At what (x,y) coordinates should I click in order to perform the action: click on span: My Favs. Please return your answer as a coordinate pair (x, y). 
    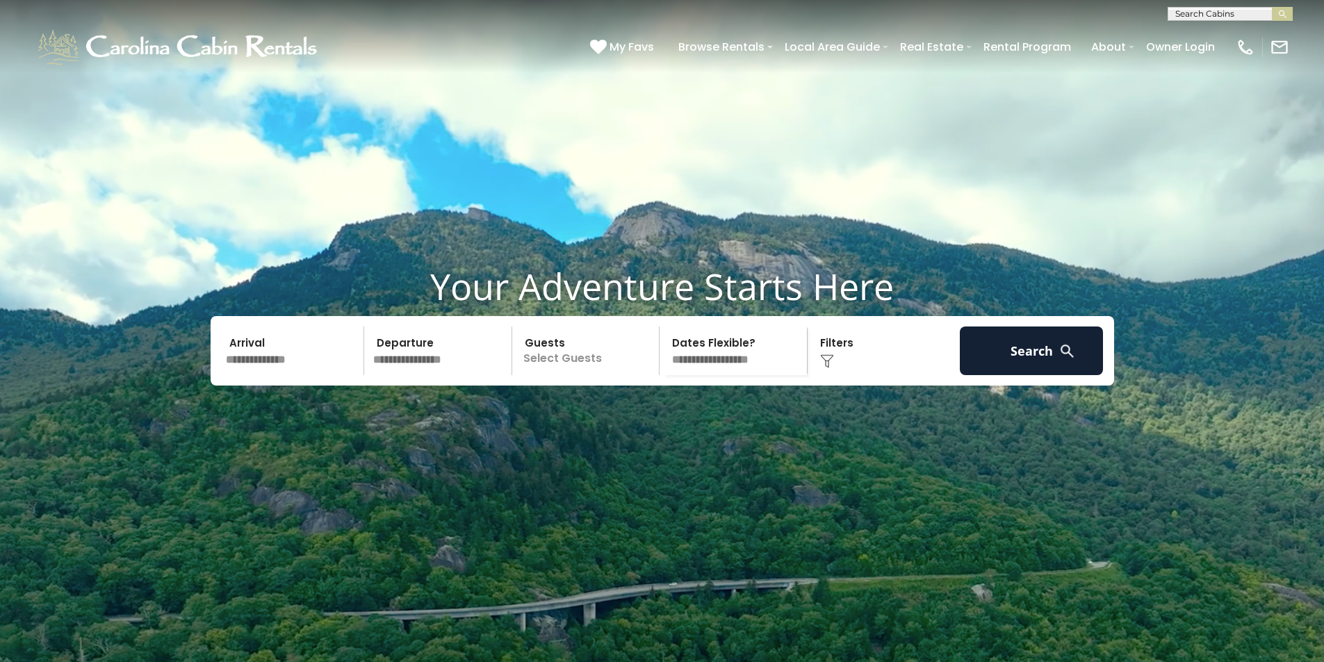
    Looking at the image, I should click on (632, 47).